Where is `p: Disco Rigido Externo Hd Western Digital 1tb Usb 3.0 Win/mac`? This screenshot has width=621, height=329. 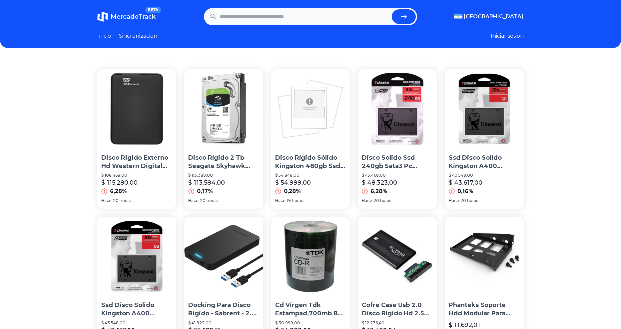
p: Disco Rigido Externo Hd Western Digital 1tb Usb 3.0 Win/mac is located at coordinates (137, 162).